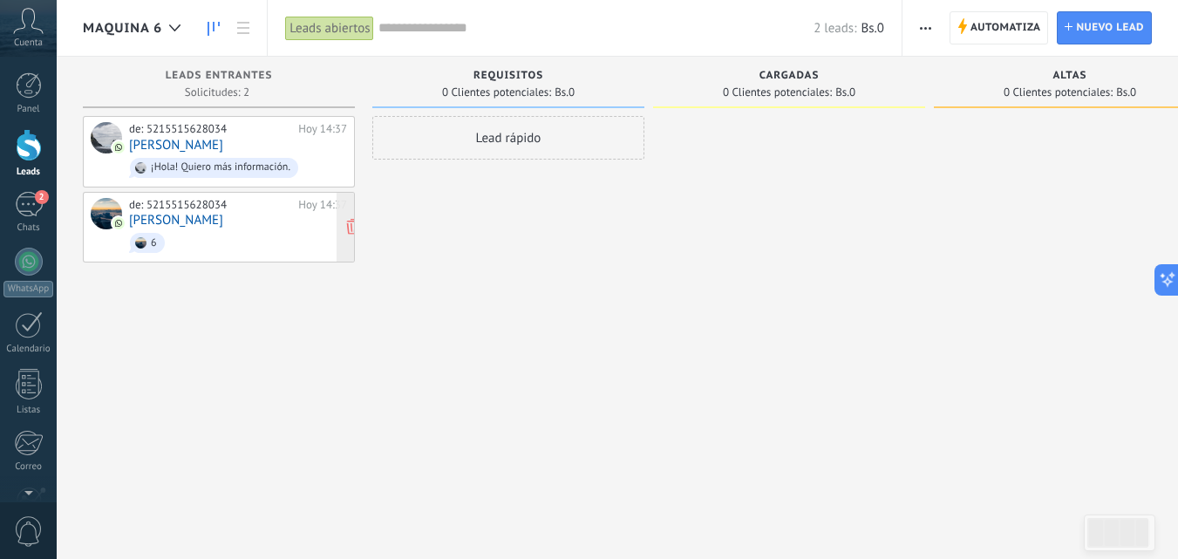  I want to click on span: Maquina 6, so click(122, 28).